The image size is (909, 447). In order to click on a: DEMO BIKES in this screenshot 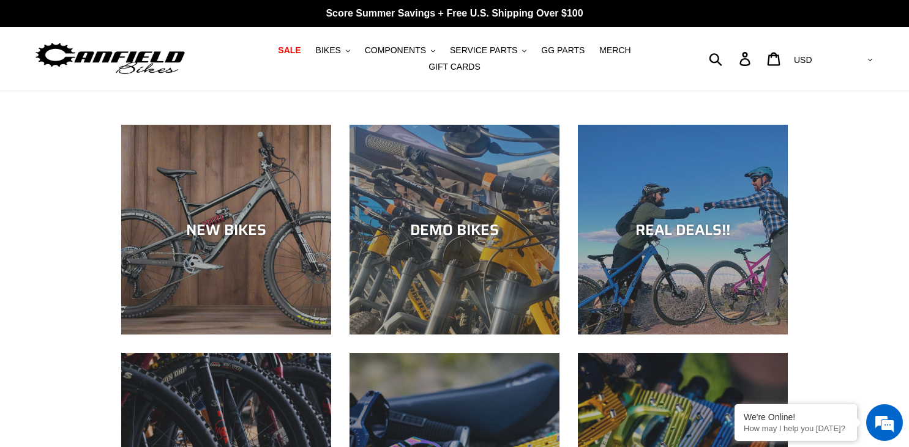, I will do `click(454, 229)`.